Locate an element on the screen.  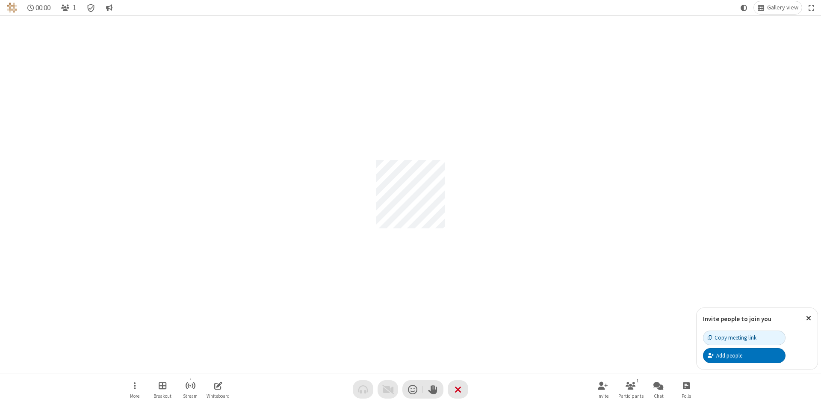
span: Participants is located at coordinates (631, 396).